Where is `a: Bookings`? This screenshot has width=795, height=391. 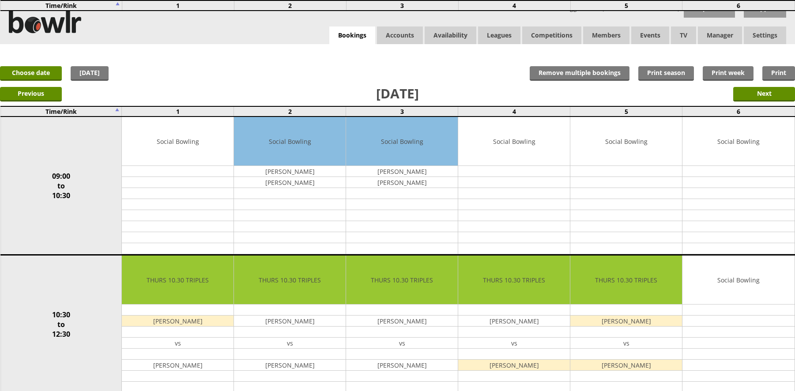
a: Bookings is located at coordinates (352, 35).